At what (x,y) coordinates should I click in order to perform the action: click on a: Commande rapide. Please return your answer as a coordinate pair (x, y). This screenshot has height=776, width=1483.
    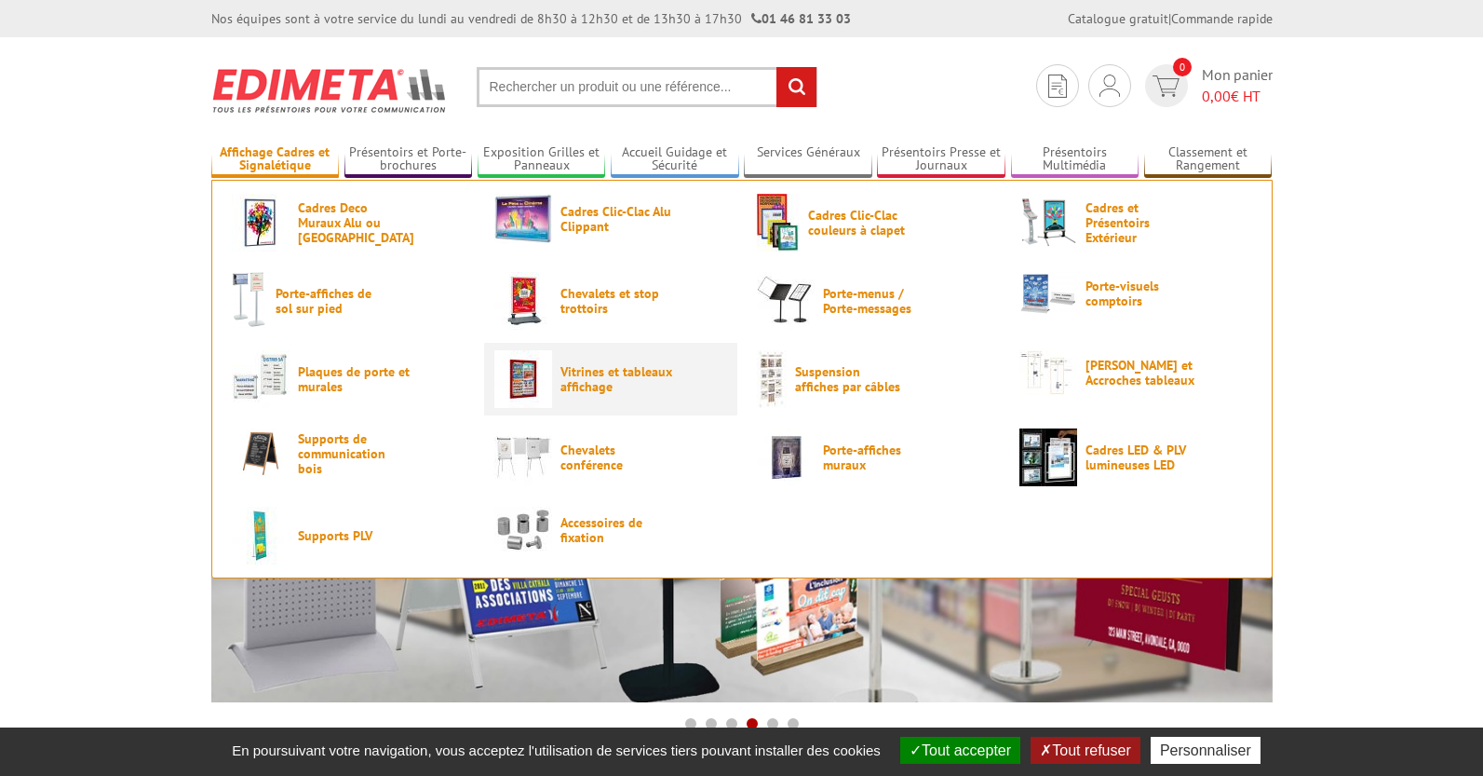
    Looking at the image, I should click on (1222, 19).